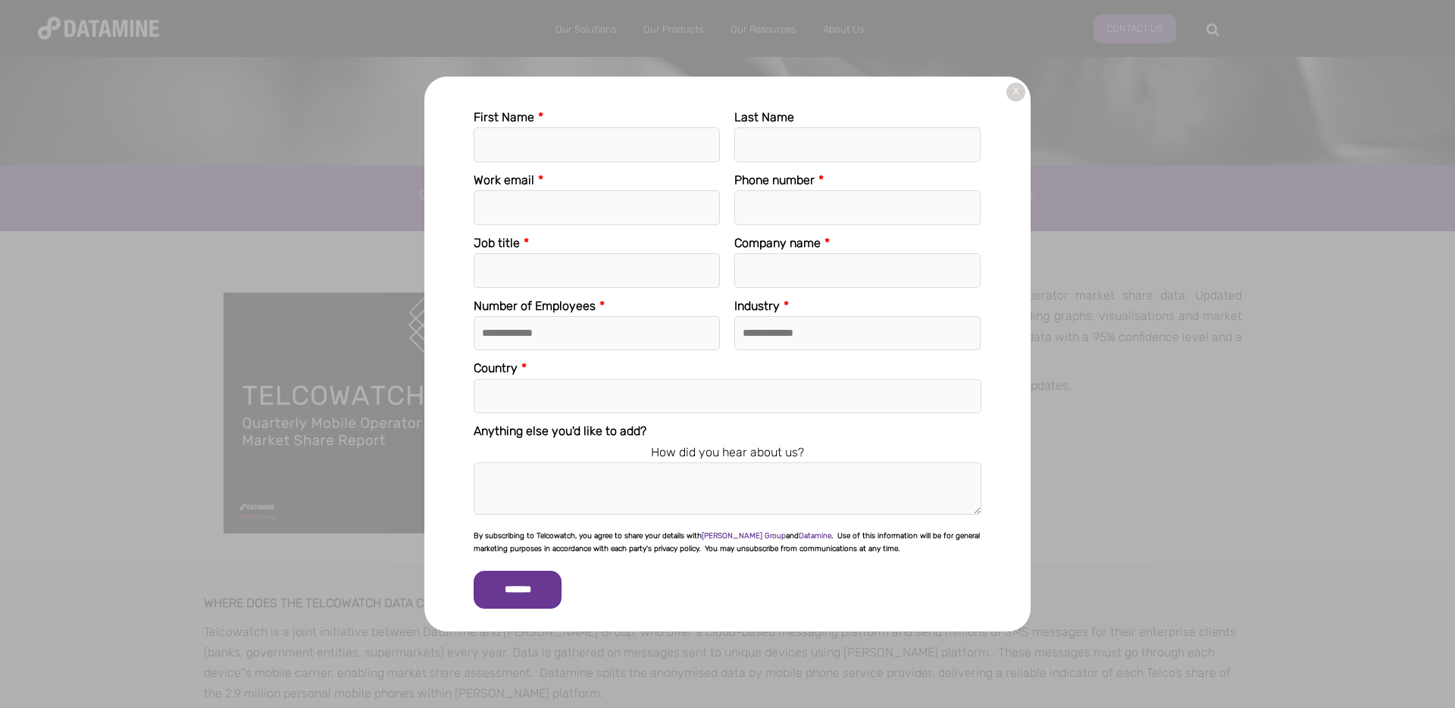  Describe the element at coordinates (496, 242) in the screenshot. I see `span: Job title` at that location.